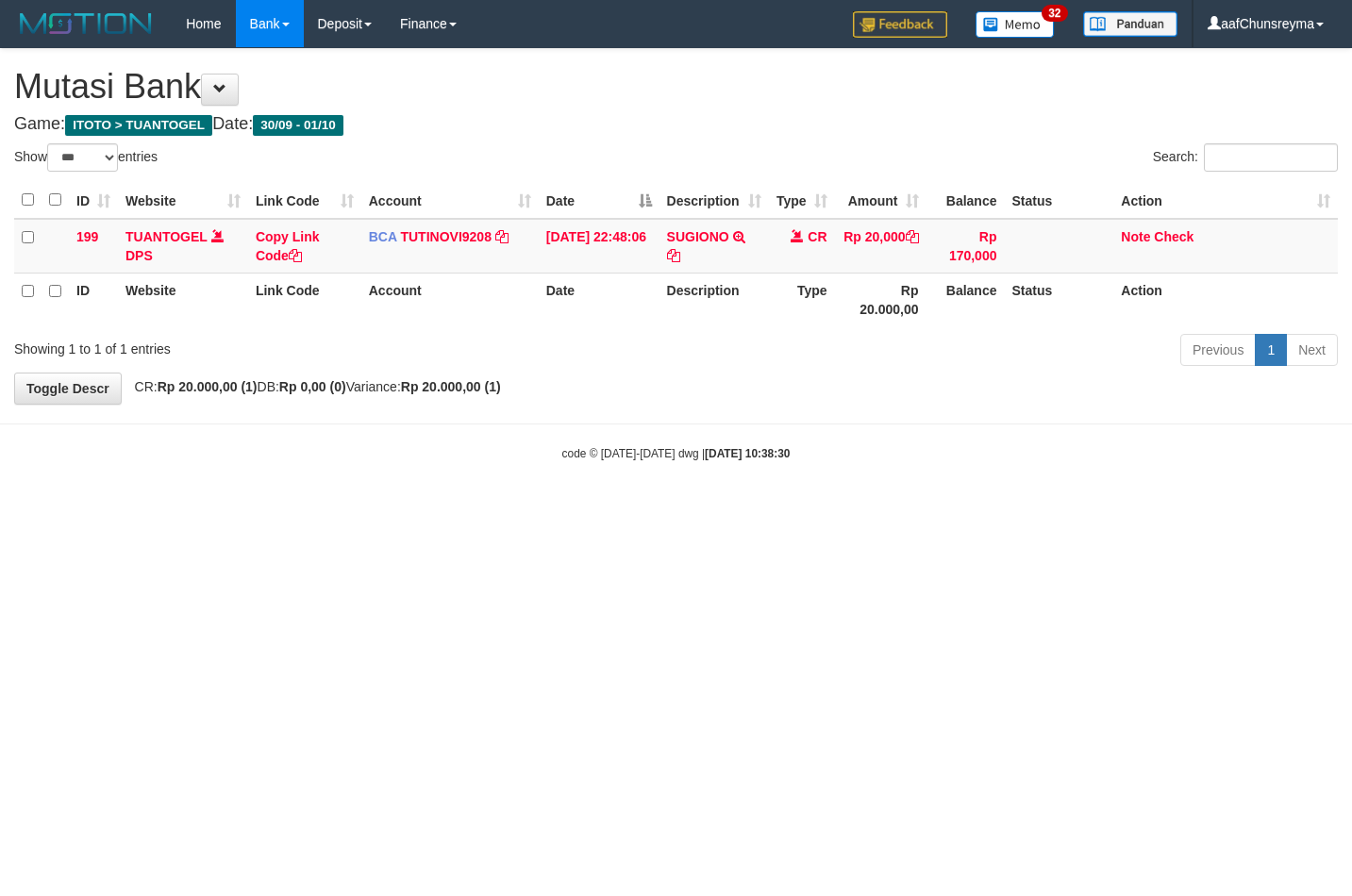  What do you see at coordinates (86, 157) in the screenshot?
I see `label: Show entries` at bounding box center [86, 157].